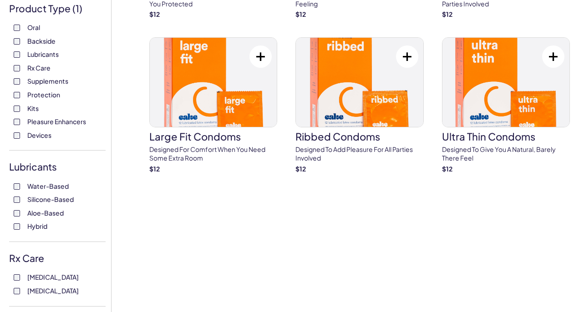 The height and width of the screenshot is (312, 579). Describe the element at coordinates (213, 136) in the screenshot. I see `h3: Large Fit Condoms` at that location.